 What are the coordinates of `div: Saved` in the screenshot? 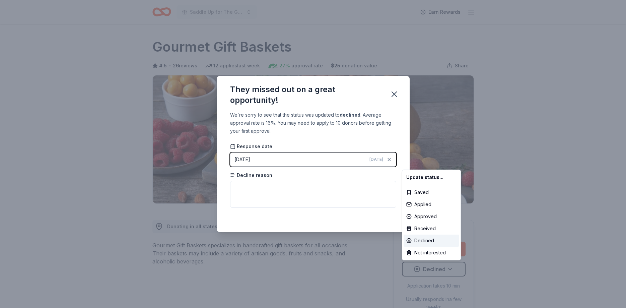 It's located at (431, 192).